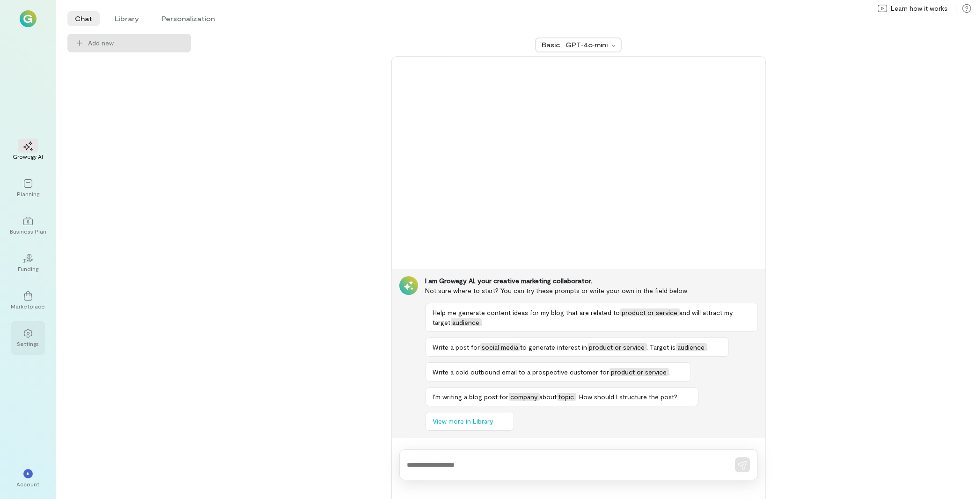 This screenshot has height=499, width=977. What do you see at coordinates (101, 43) in the screenshot?
I see `span: Add new` at bounding box center [101, 43].